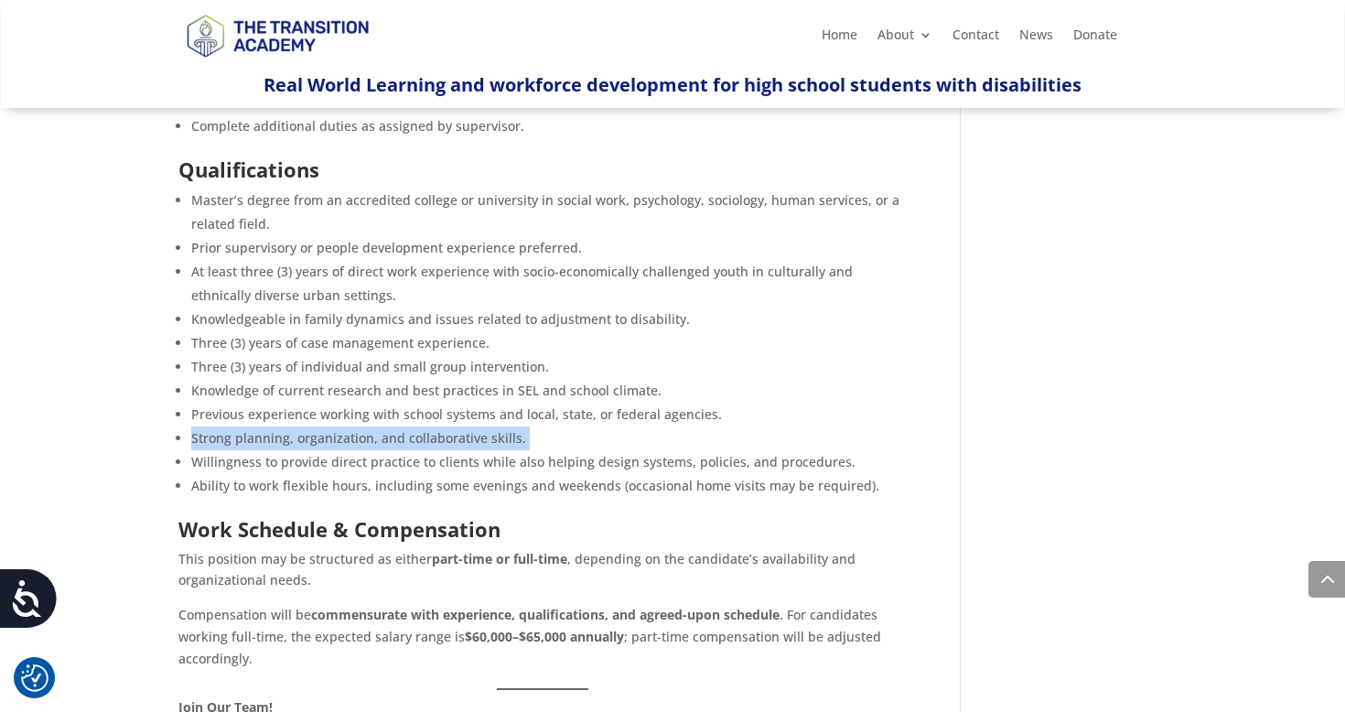 This screenshot has height=712, width=1345. I want to click on li: Willingness to provide direct practice to clients while also helping design systems, policies, an..., so click(548, 462).